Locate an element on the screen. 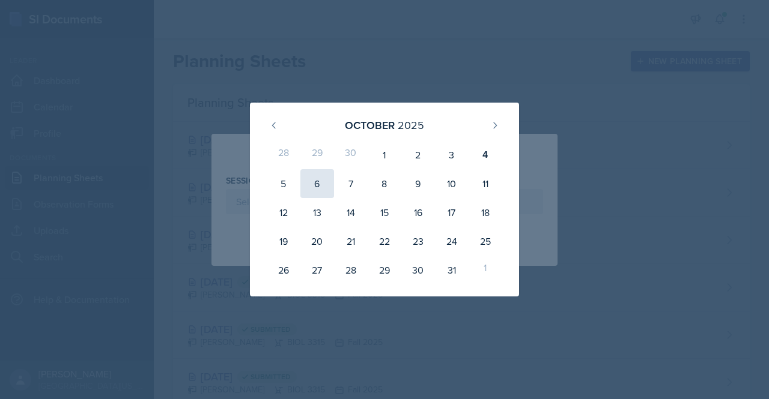 The image size is (769, 399). div: 14 is located at coordinates (351, 213).